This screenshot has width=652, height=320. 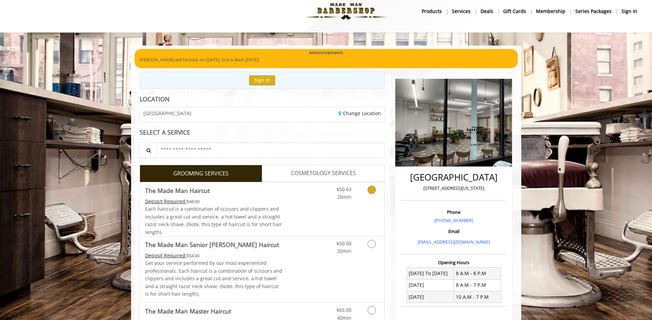 What do you see at coordinates (551, 11) in the screenshot?
I see `a: MembershipMembership` at bounding box center [551, 11].